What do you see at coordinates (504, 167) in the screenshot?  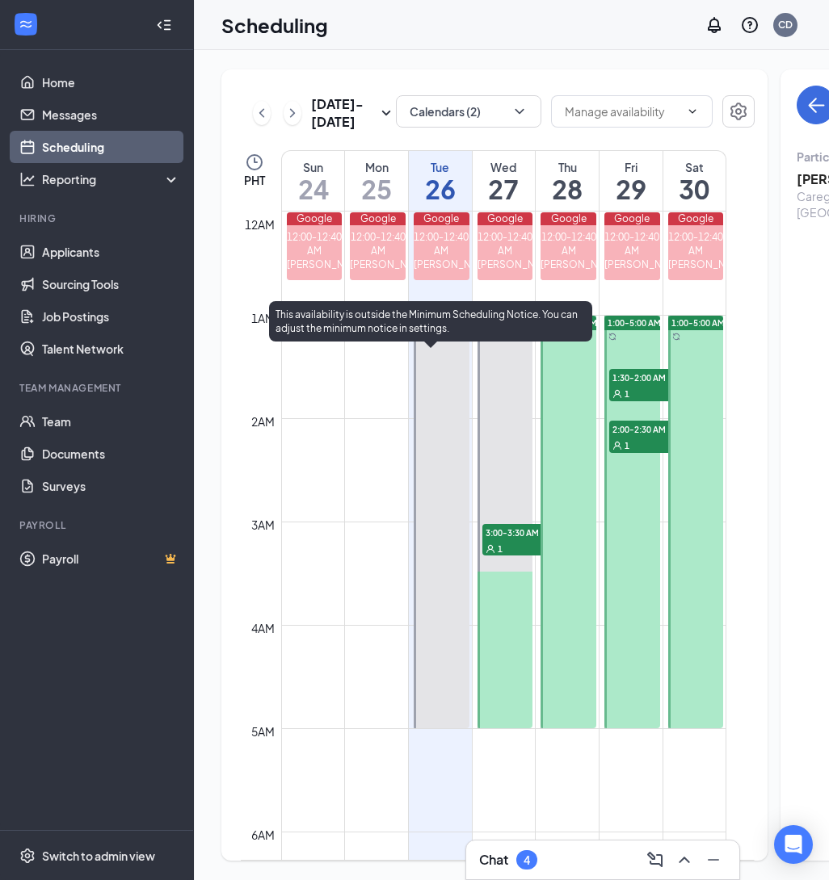 I see `div: Wed` at bounding box center [504, 167].